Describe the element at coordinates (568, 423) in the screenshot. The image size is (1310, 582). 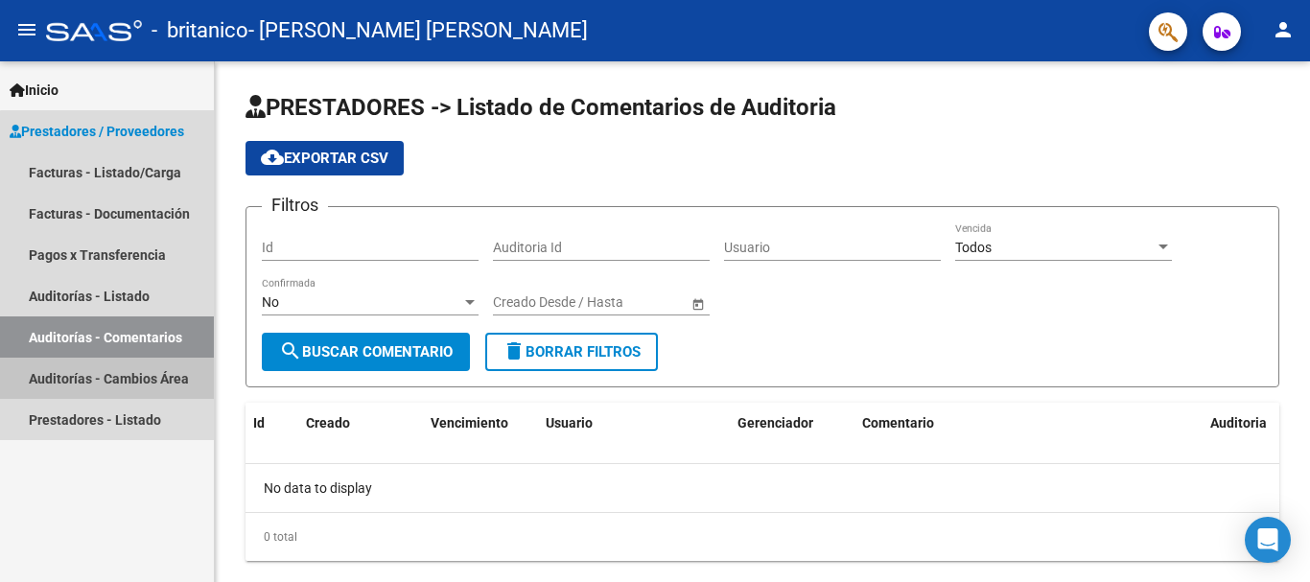
I see `span: Usuario` at that location.